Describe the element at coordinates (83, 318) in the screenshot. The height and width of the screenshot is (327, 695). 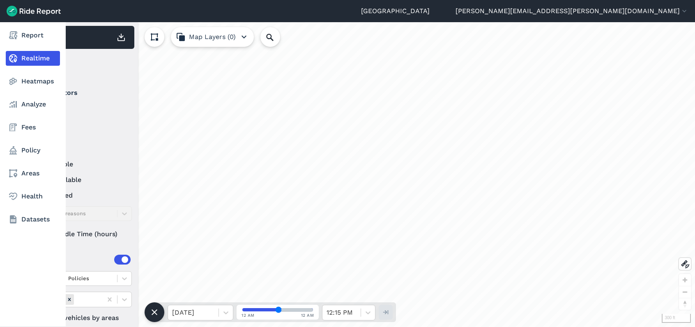
I see `label: Filter vehicles by areas` at that location.